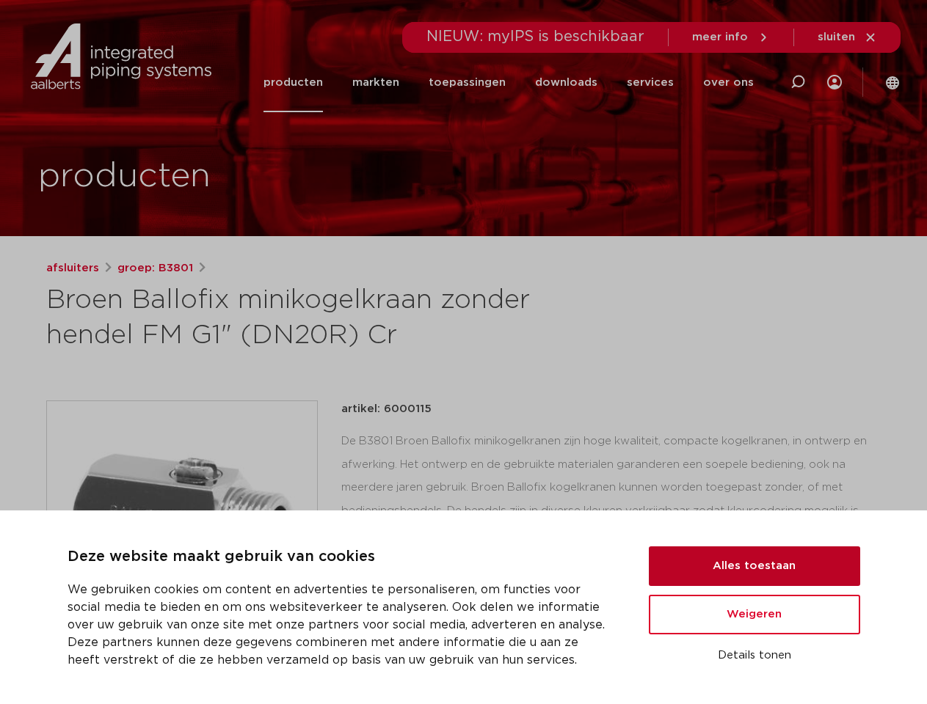  What do you see at coordinates (566, 82) in the screenshot?
I see `a: downloads` at bounding box center [566, 82].